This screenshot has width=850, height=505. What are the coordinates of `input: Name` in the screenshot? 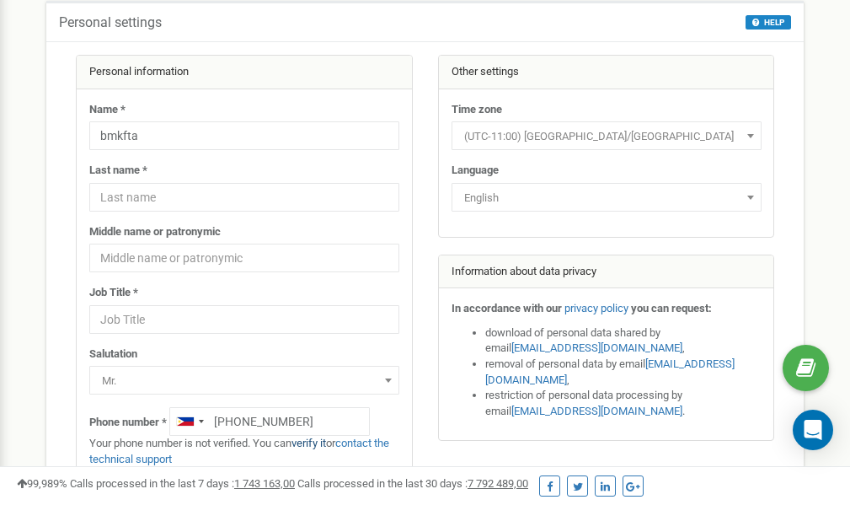 It's located at (244, 136).